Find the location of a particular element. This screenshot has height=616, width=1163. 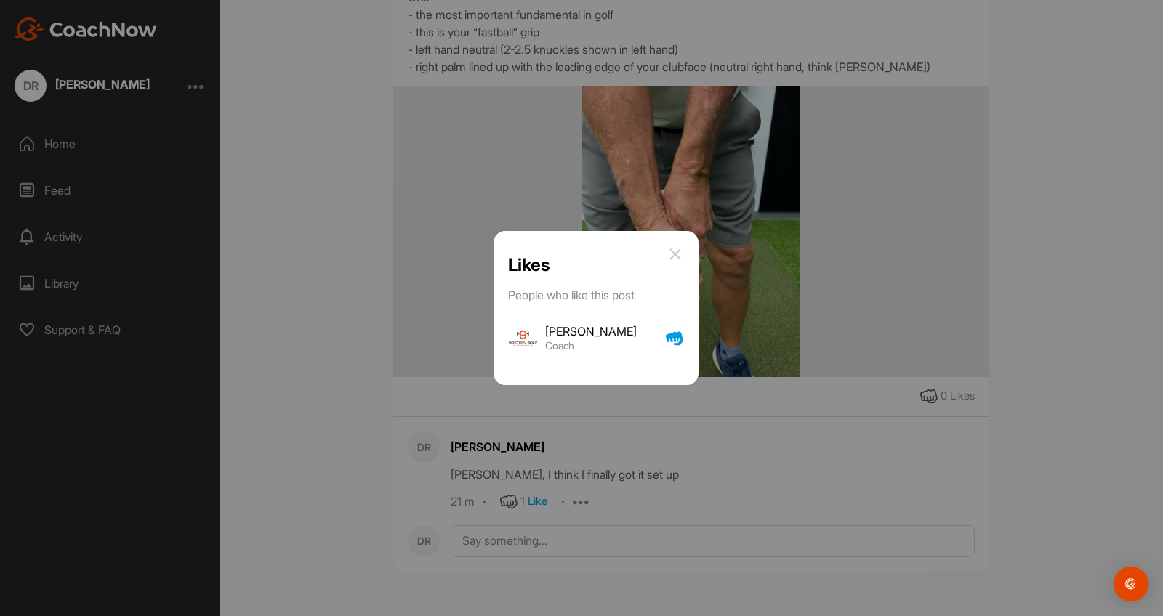

div: People who like this post is located at coordinates (596, 295).